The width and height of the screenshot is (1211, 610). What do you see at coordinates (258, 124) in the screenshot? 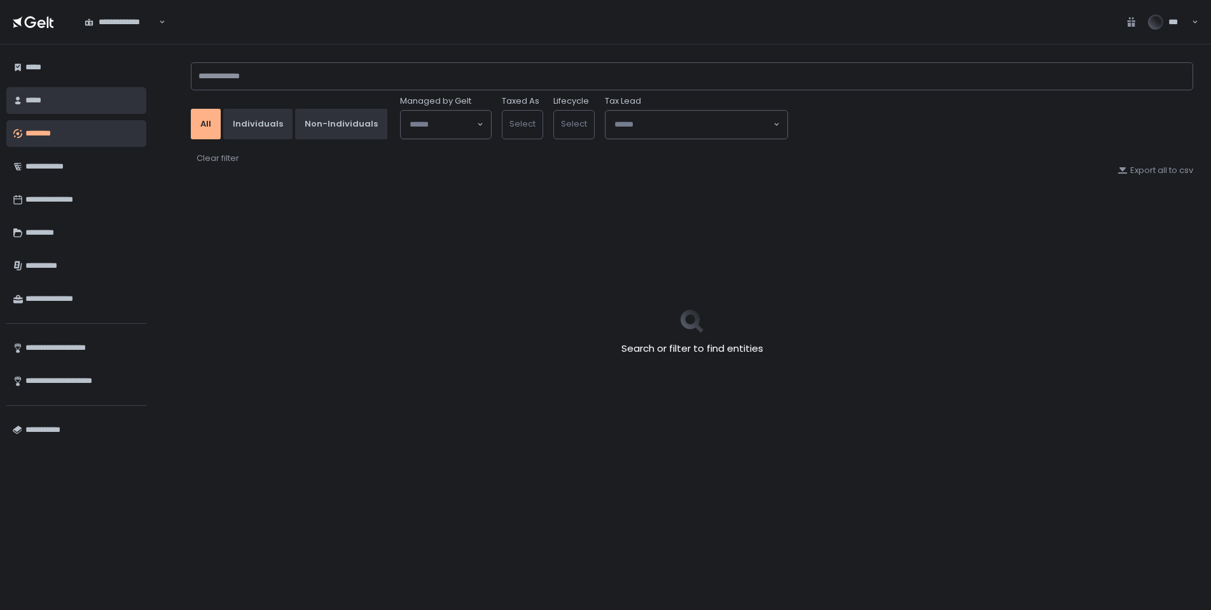
I see `div: Individuals` at bounding box center [258, 124].